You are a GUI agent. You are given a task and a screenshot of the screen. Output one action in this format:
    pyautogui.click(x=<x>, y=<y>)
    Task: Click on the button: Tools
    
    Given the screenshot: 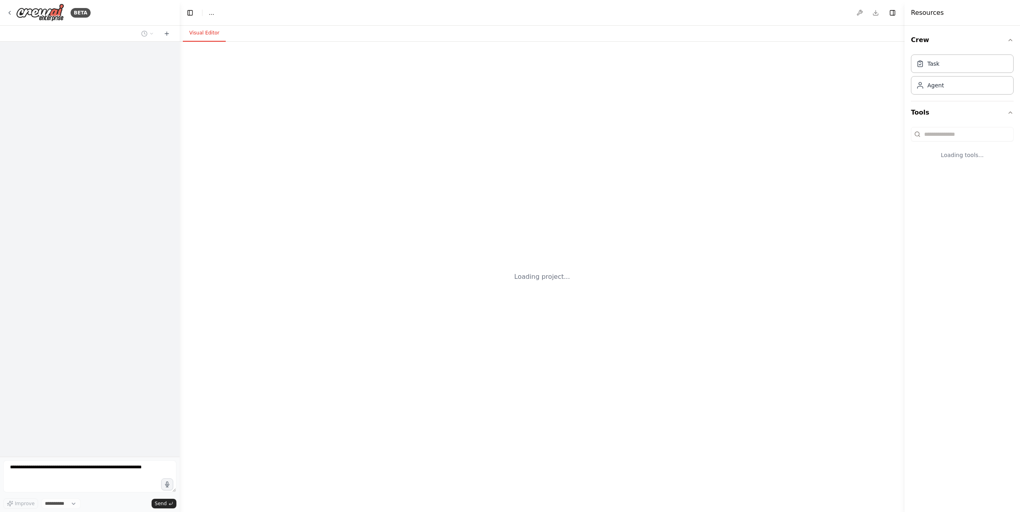 What is the action you would take?
    pyautogui.click(x=962, y=113)
    